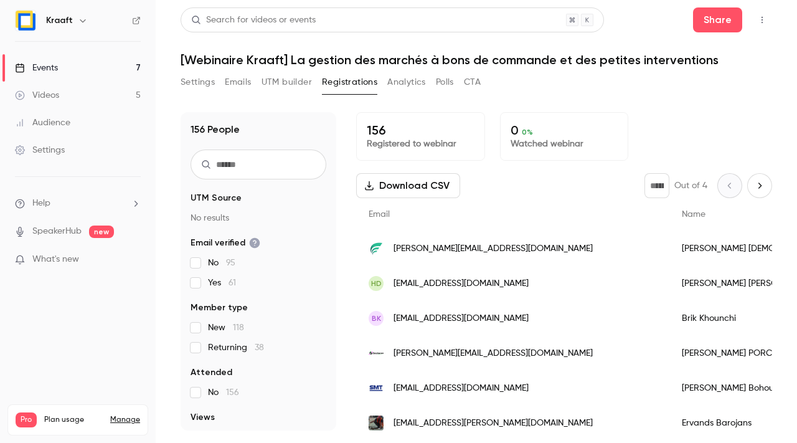 The image size is (797, 443). What do you see at coordinates (408, 186) in the screenshot?
I see `button: Download CSV` at bounding box center [408, 186].